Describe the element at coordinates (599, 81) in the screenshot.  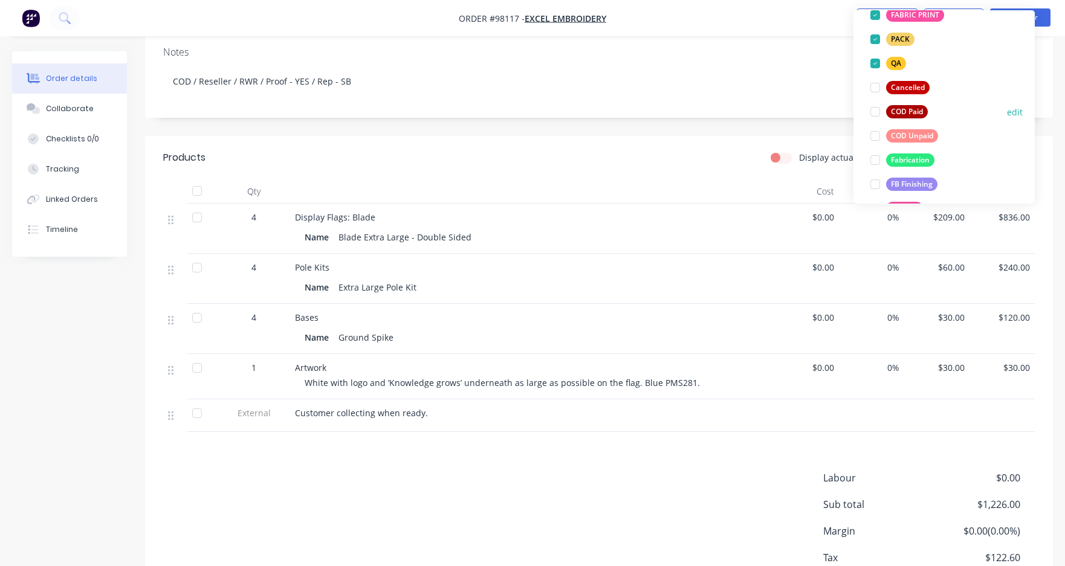
I see `div: COD / Reseller / RWR / Proof - YES / Rep - SB` at that location.